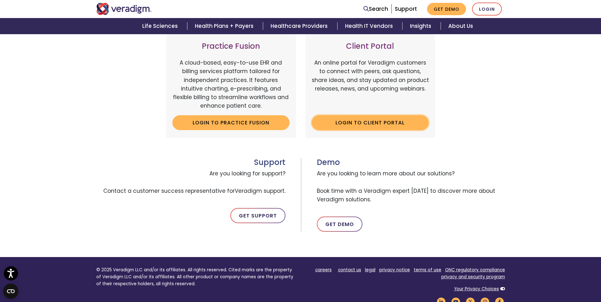  I want to click on a: About Us, so click(461, 26).